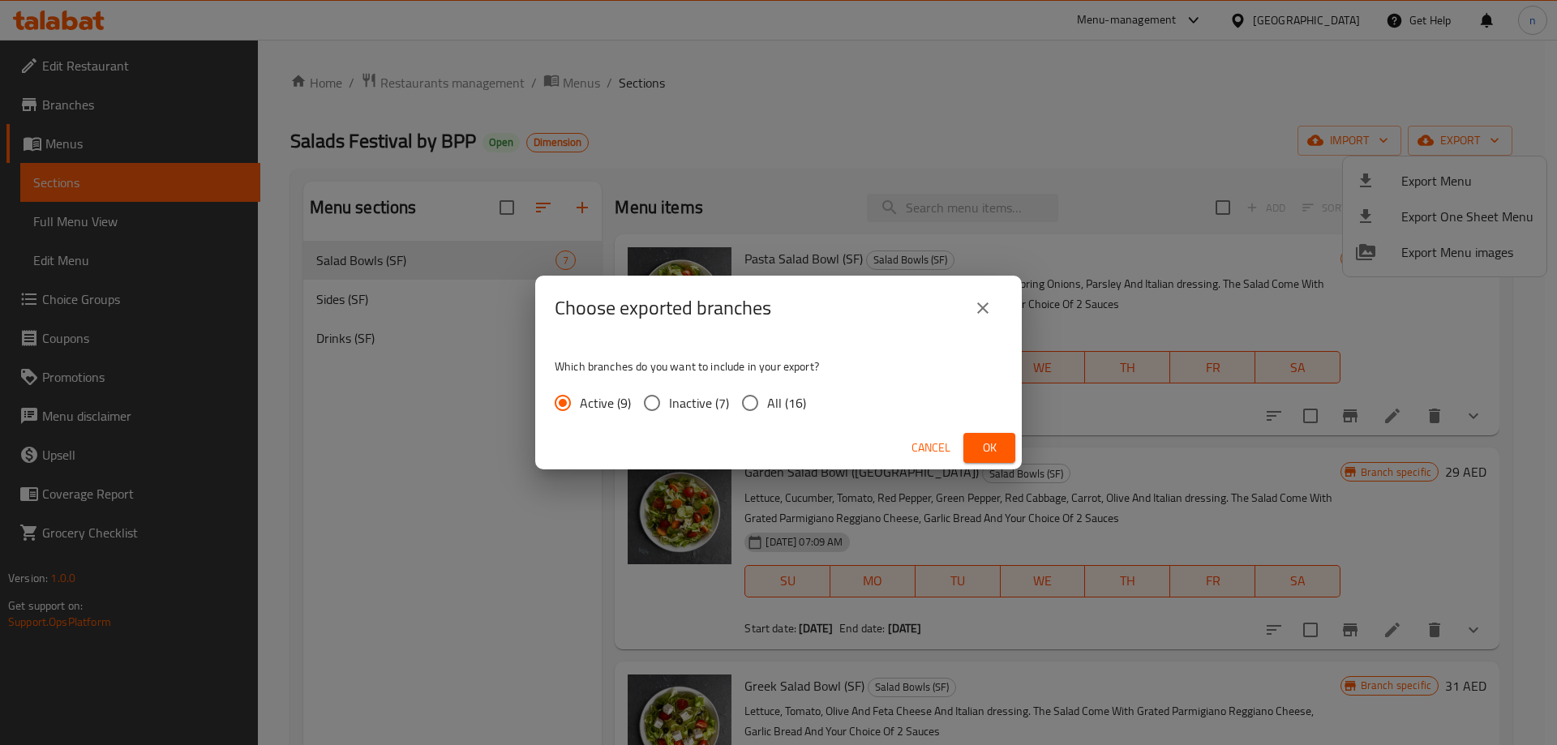  What do you see at coordinates (990, 448) in the screenshot?
I see `button: Ok` at bounding box center [990, 448].